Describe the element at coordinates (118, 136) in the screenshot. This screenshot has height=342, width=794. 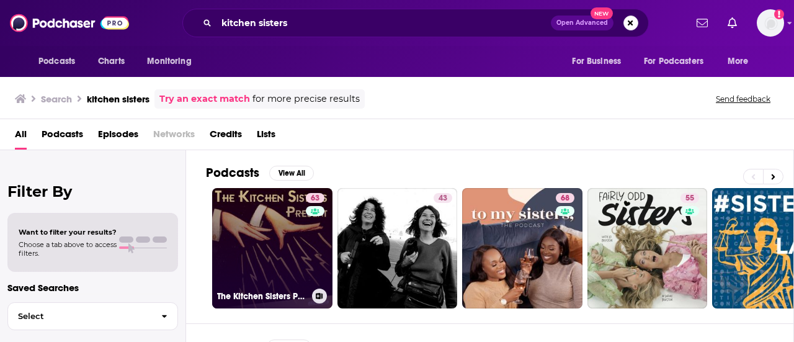
I see `a: Episodes` at that location.